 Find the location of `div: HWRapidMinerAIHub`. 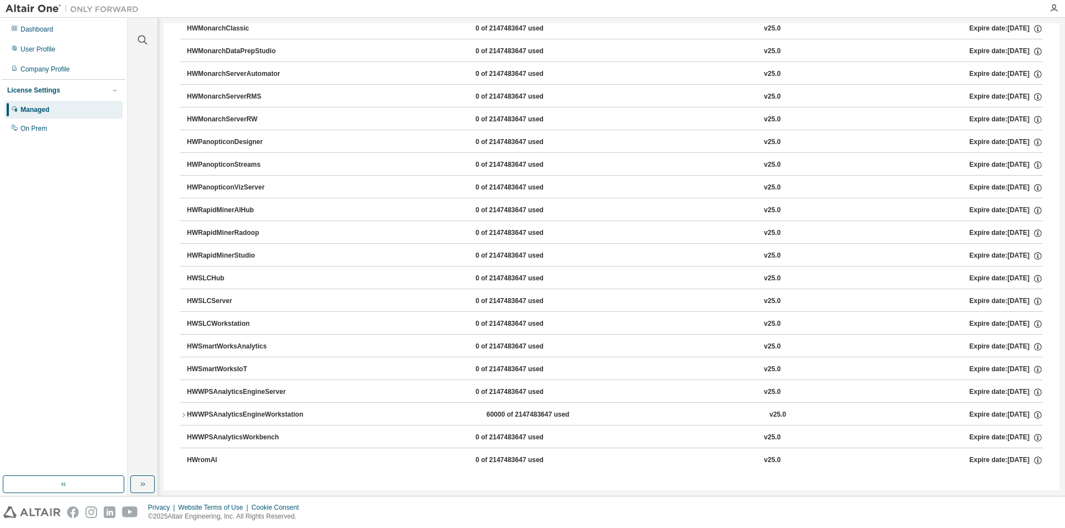

div: HWRapidMinerAIHub is located at coordinates (237, 211).